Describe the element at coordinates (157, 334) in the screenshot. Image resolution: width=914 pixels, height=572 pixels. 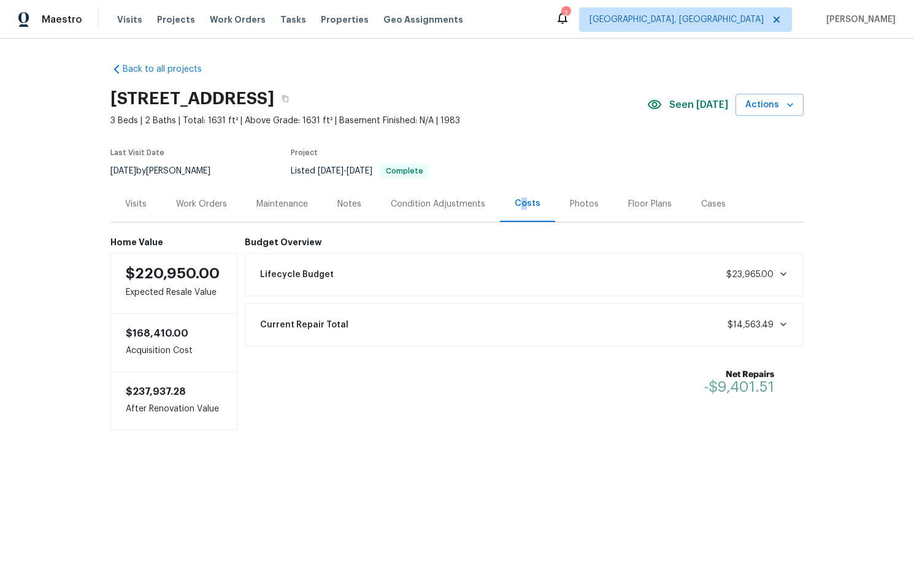
I see `span: $168,410.00` at that location.